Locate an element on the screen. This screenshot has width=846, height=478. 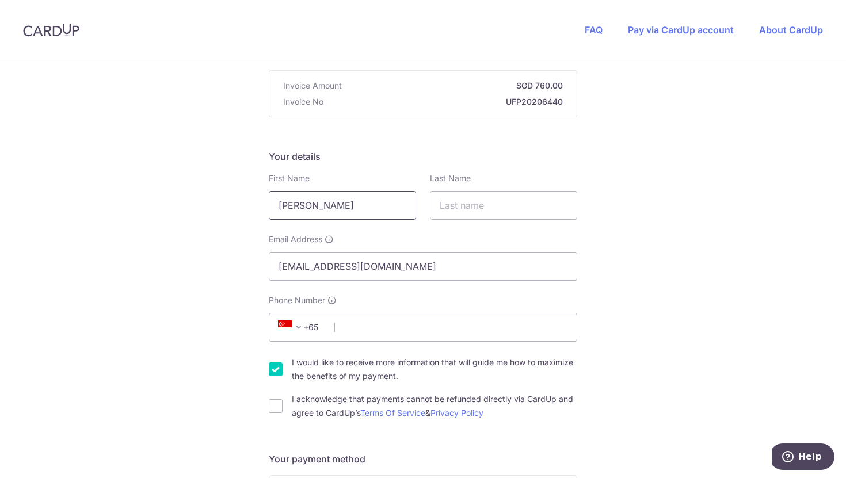
label: I acknowledge that payments cannot be refunded directly via CardUp and agree to CardUp’s & is located at coordinates (435, 406).